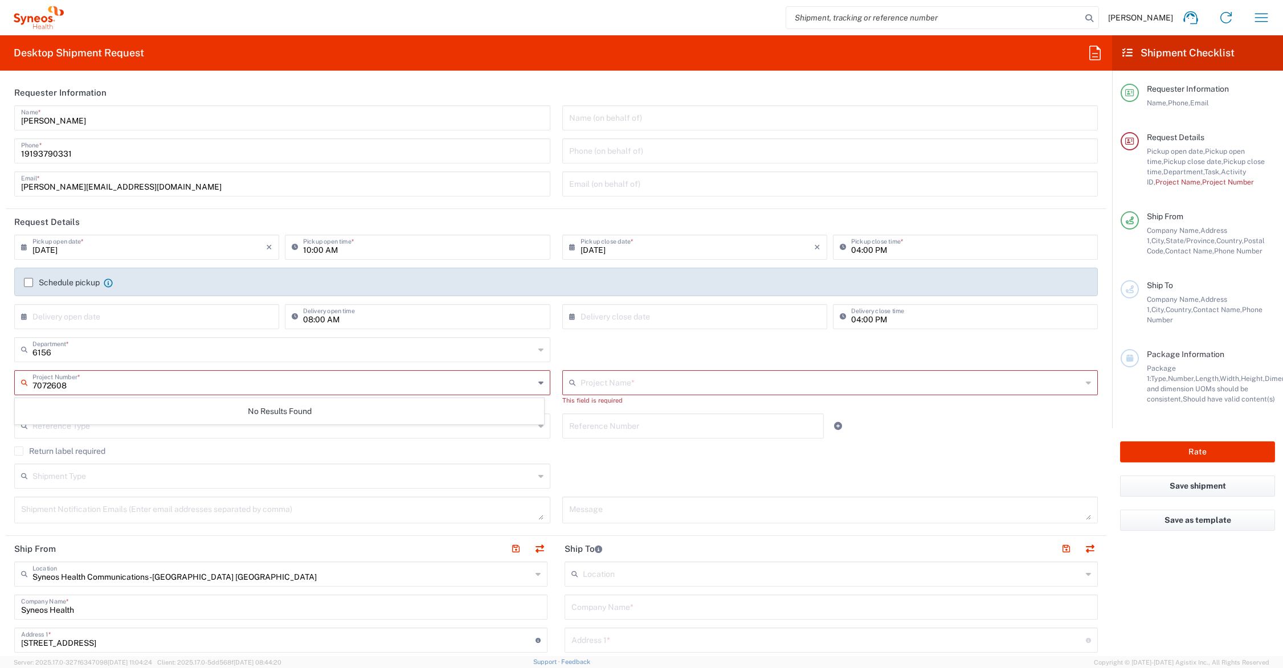  Describe the element at coordinates (1175, 137) in the screenshot. I see `span: Request Details` at that location.